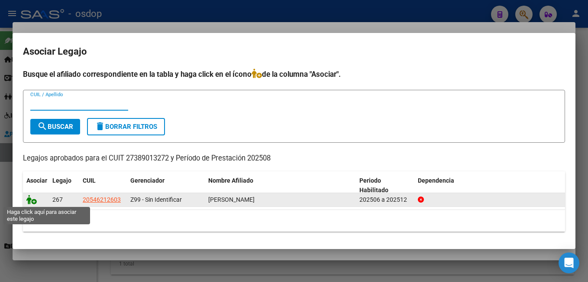 This screenshot has width=588, height=282. I want to click on span: Legajo, so click(62, 180).